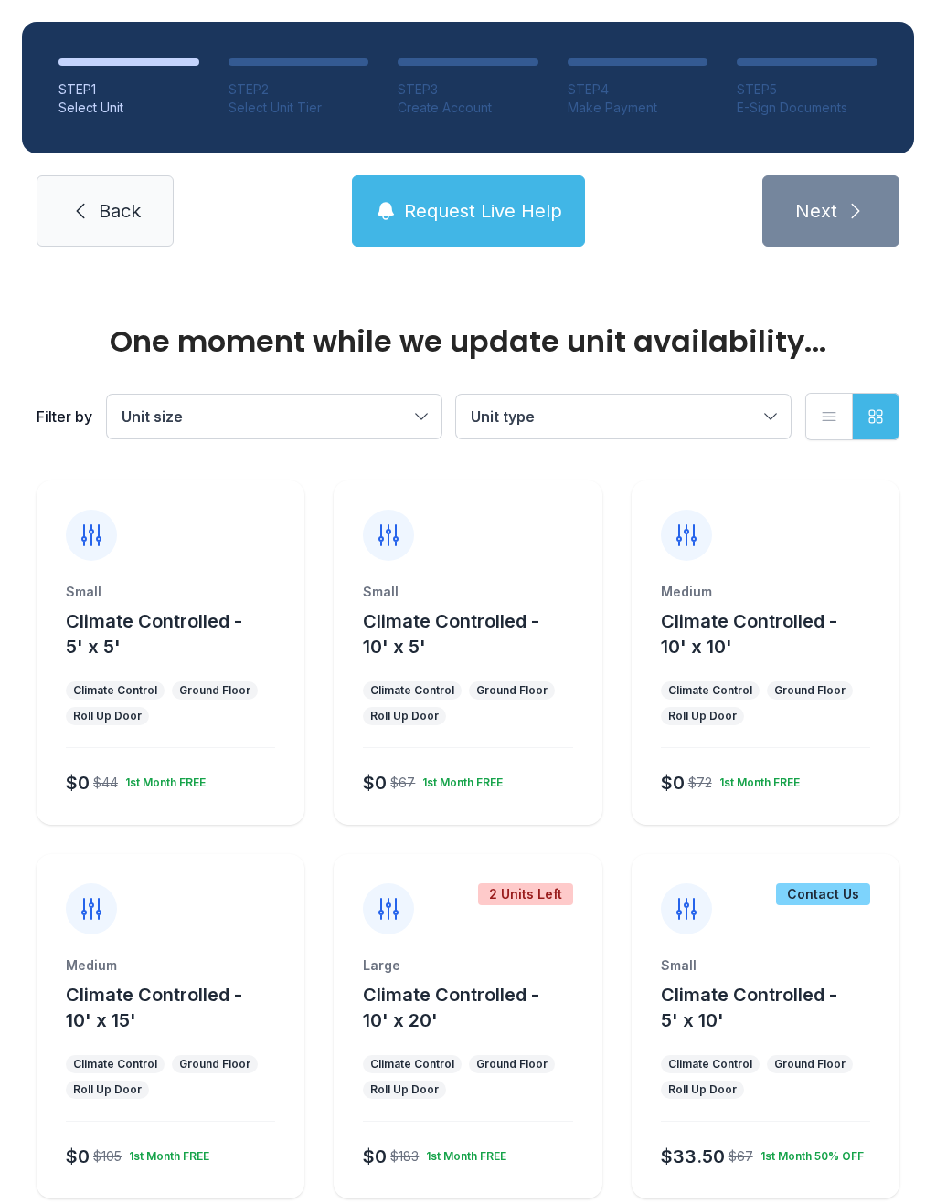  I want to click on span: Back, so click(120, 211).